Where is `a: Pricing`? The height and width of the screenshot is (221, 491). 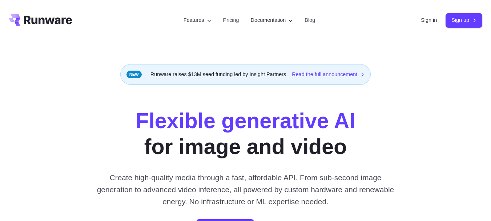
a: Pricing is located at coordinates (231, 20).